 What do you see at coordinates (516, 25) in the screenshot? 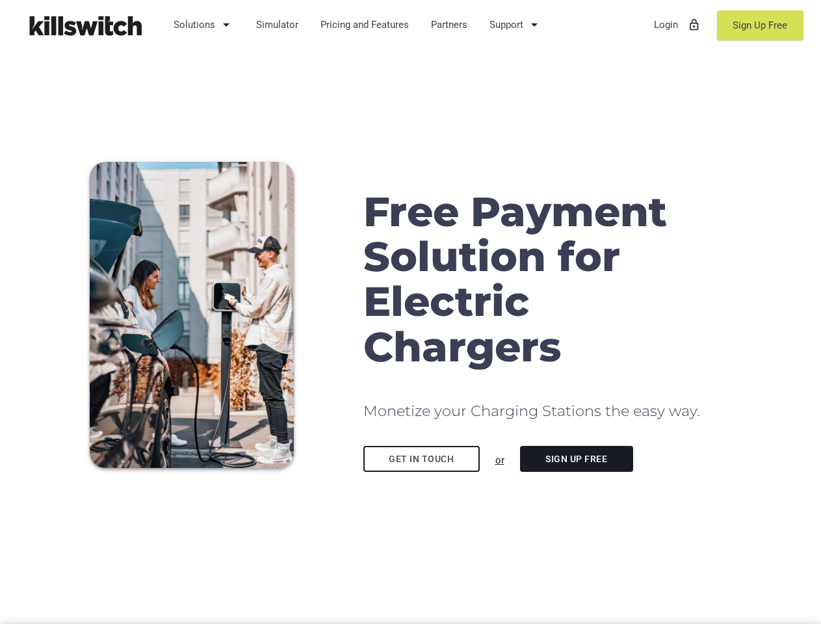
I see `a: Support` at bounding box center [516, 25].